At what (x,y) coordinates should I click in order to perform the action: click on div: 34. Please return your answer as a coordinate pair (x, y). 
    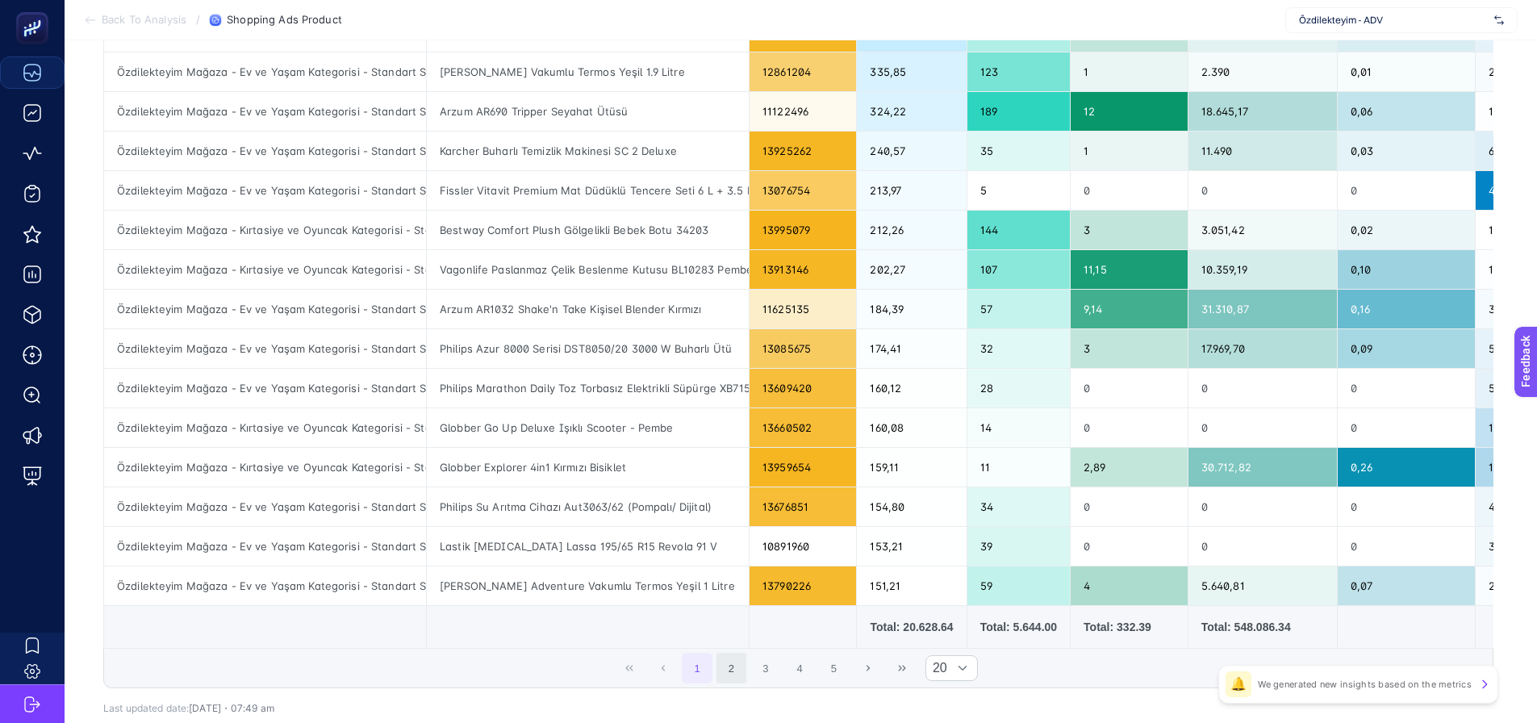
    Looking at the image, I should click on (1018, 507).